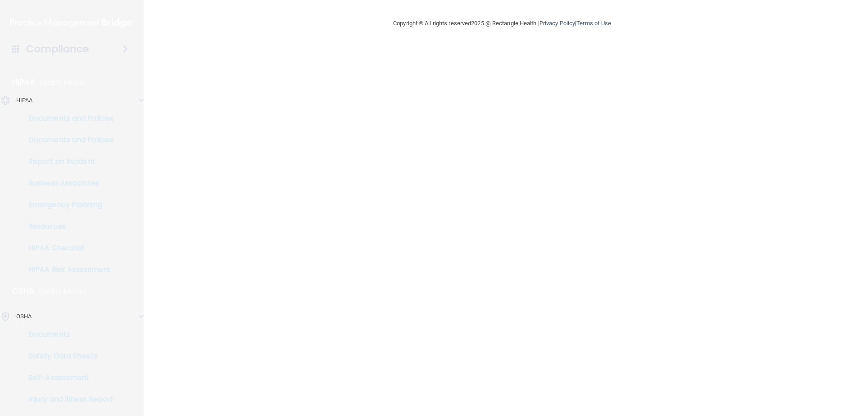  I want to click on a: Terms of Use, so click(594, 23).